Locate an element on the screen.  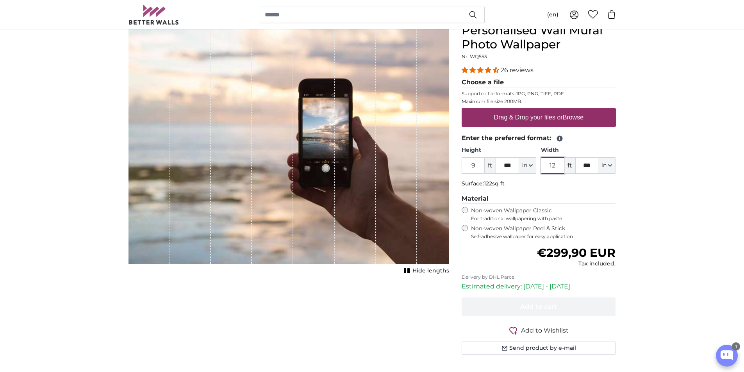
button: (en) is located at coordinates (553, 15).